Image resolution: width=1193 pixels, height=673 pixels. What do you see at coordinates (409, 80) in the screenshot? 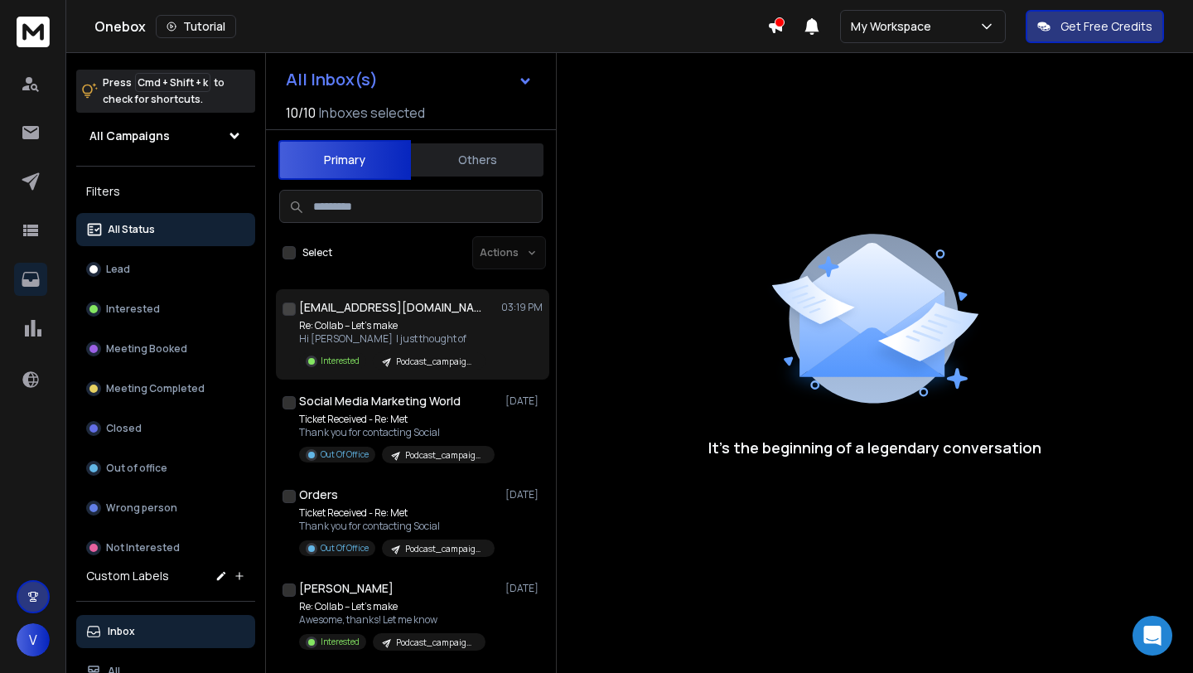
I see `button: All Inbox(s)` at bounding box center [409, 80].